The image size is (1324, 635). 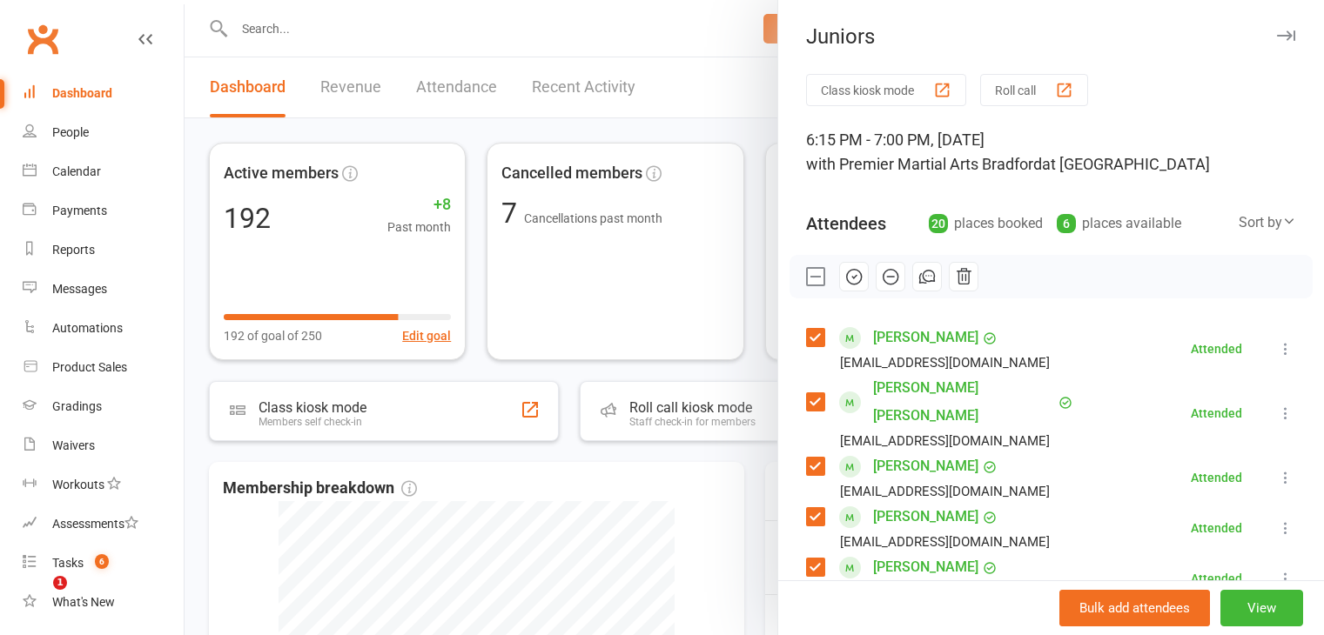 What do you see at coordinates (1267, 223) in the screenshot?
I see `div: Sort by` at bounding box center [1267, 223].